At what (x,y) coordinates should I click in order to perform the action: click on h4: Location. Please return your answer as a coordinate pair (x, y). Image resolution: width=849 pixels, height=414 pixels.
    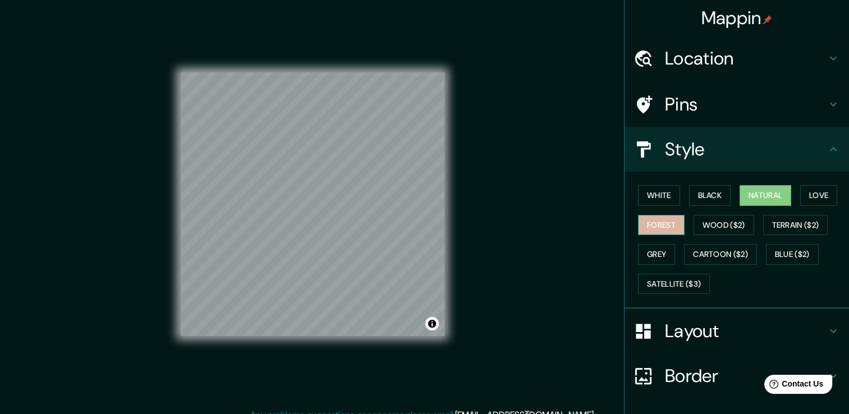
    Looking at the image, I should click on (746, 58).